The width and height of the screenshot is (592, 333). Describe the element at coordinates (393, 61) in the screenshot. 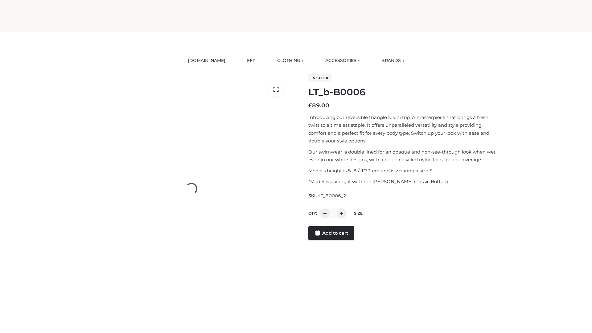

I see `a: BRANDS` at that location.